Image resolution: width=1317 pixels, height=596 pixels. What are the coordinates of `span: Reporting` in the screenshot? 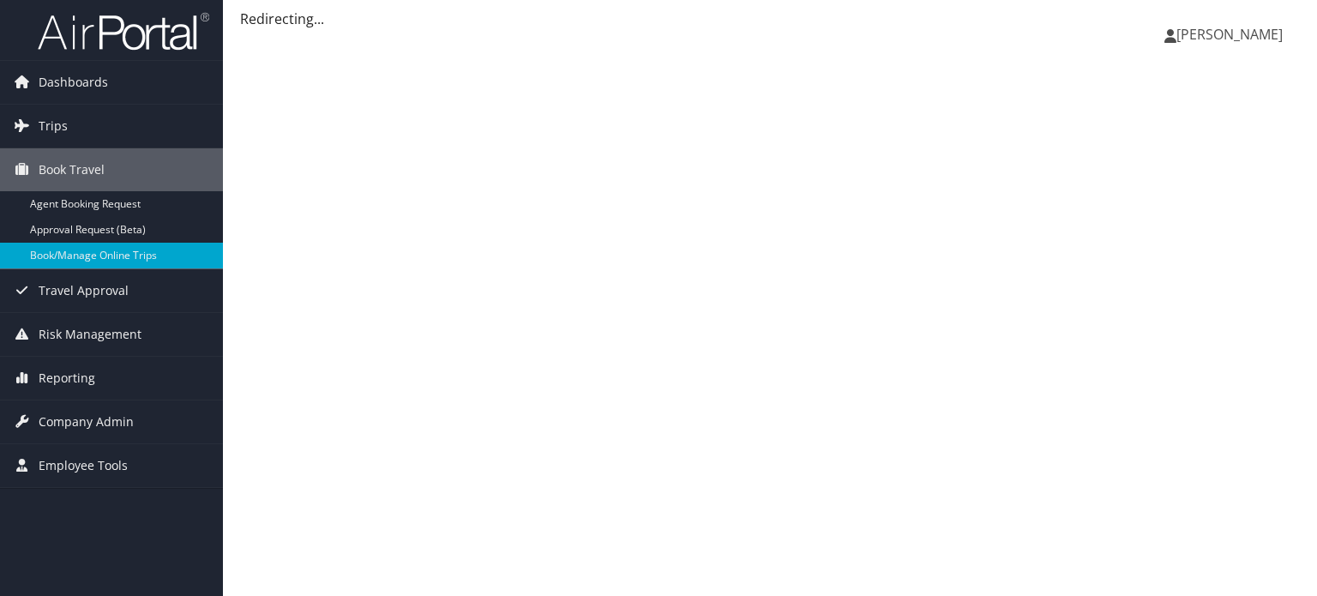 It's located at (67, 378).